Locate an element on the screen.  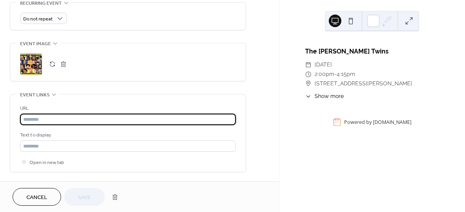
div: Text to display is located at coordinates (127, 135).